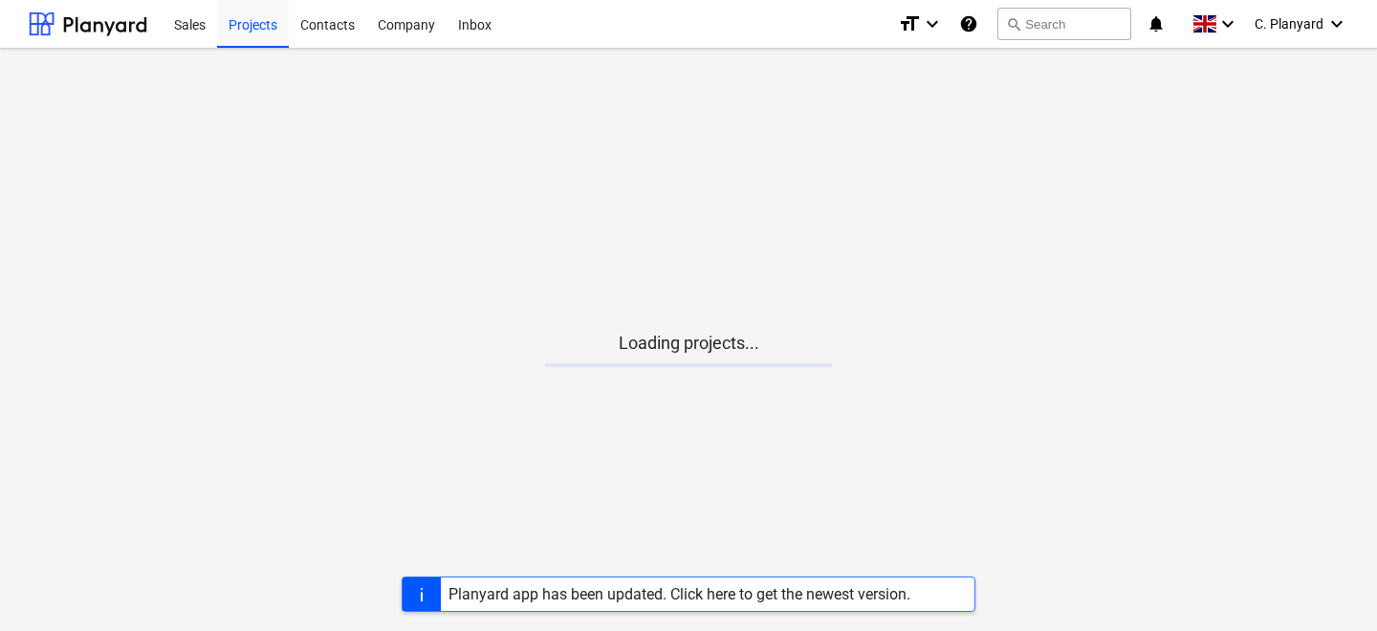 The height and width of the screenshot is (631, 1377). I want to click on i: format_size, so click(909, 24).